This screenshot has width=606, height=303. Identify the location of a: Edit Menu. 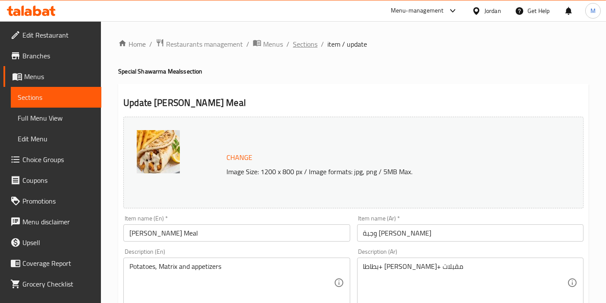
(56, 139).